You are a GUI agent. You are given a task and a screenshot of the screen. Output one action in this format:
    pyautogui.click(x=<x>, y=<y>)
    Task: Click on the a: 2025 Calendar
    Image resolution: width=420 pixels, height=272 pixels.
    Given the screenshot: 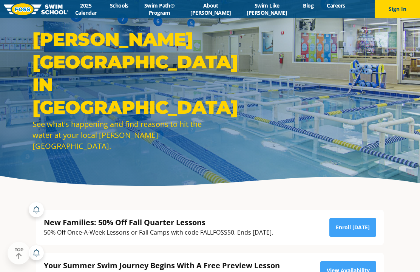 What is the action you would take?
    pyautogui.click(x=86, y=9)
    